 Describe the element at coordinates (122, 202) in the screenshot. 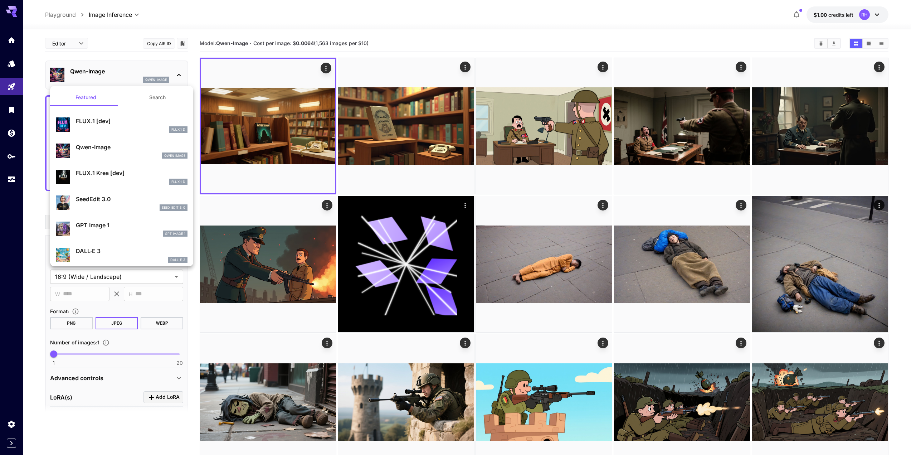

I see `div: SeedEdit 3.0seed_edit_3_0` at that location.